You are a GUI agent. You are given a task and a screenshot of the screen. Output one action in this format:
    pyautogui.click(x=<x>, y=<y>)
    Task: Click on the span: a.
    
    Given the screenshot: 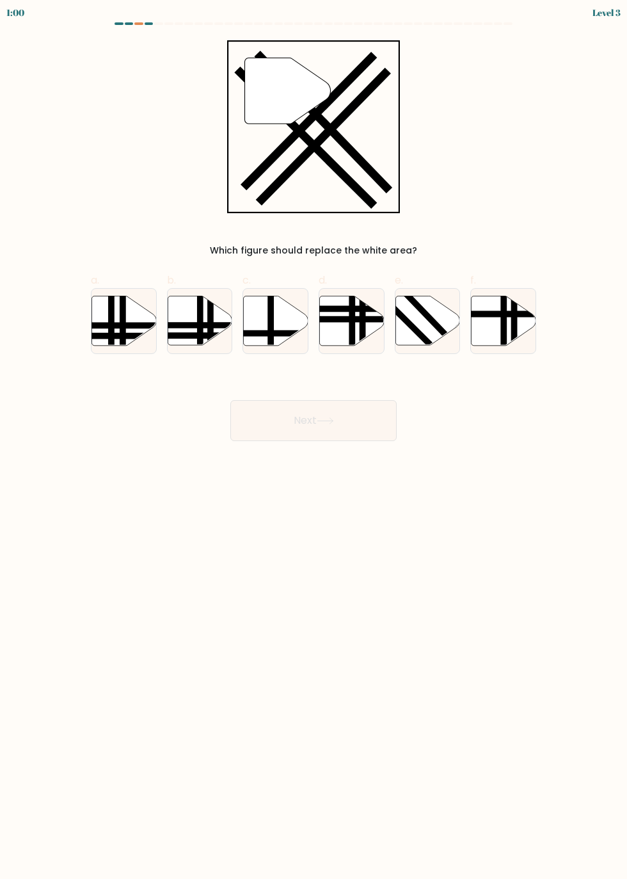 What is the action you would take?
    pyautogui.click(x=95, y=280)
    